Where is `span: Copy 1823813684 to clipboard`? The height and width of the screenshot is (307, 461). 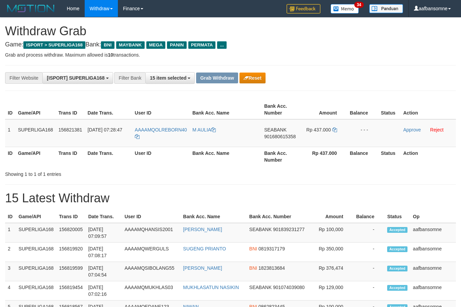 span: Copy 1823813684 to clipboard is located at coordinates (272, 268).